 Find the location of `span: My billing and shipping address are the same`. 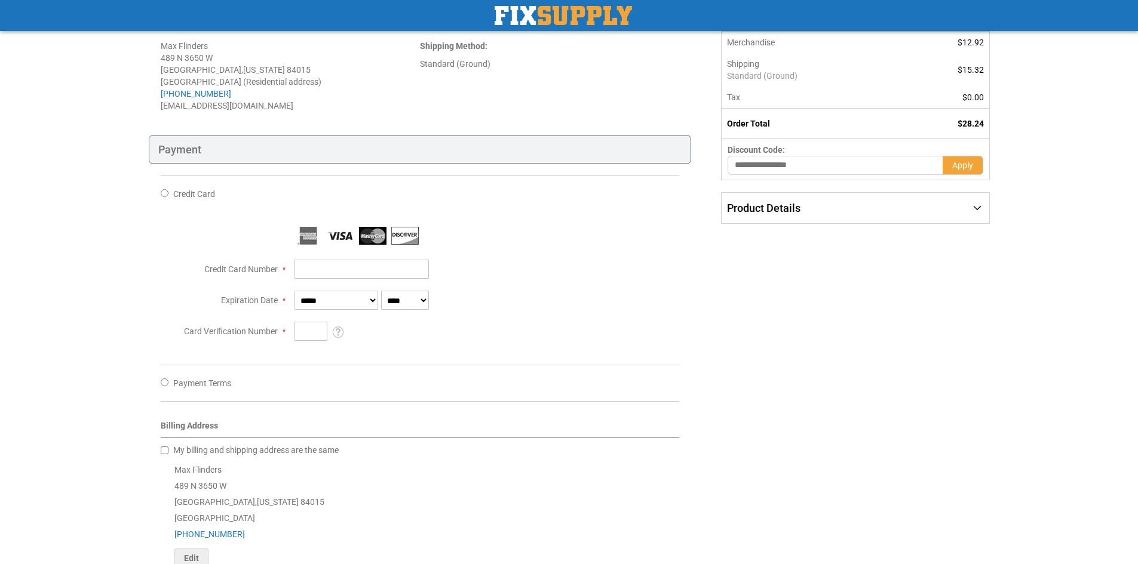

span: My billing and shipping address are the same is located at coordinates (256, 450).